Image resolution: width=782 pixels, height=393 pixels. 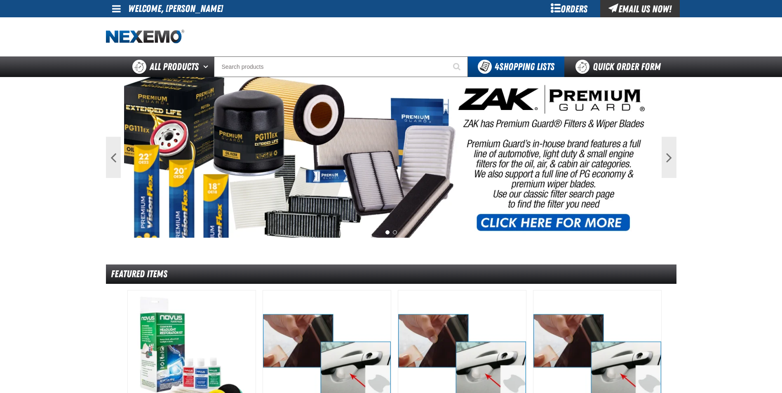 What do you see at coordinates (516, 67) in the screenshot?
I see `button: You have 4 Shopping Lists. Open to view details` at bounding box center [516, 67].